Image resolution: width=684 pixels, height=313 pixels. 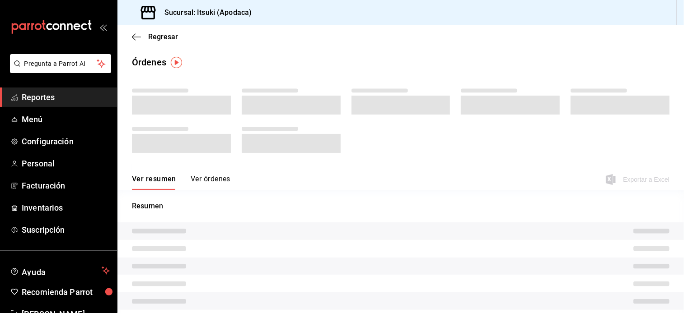 What do you see at coordinates (61, 64) in the screenshot?
I see `button: Pregunta a Parrot AI` at bounding box center [61, 64].